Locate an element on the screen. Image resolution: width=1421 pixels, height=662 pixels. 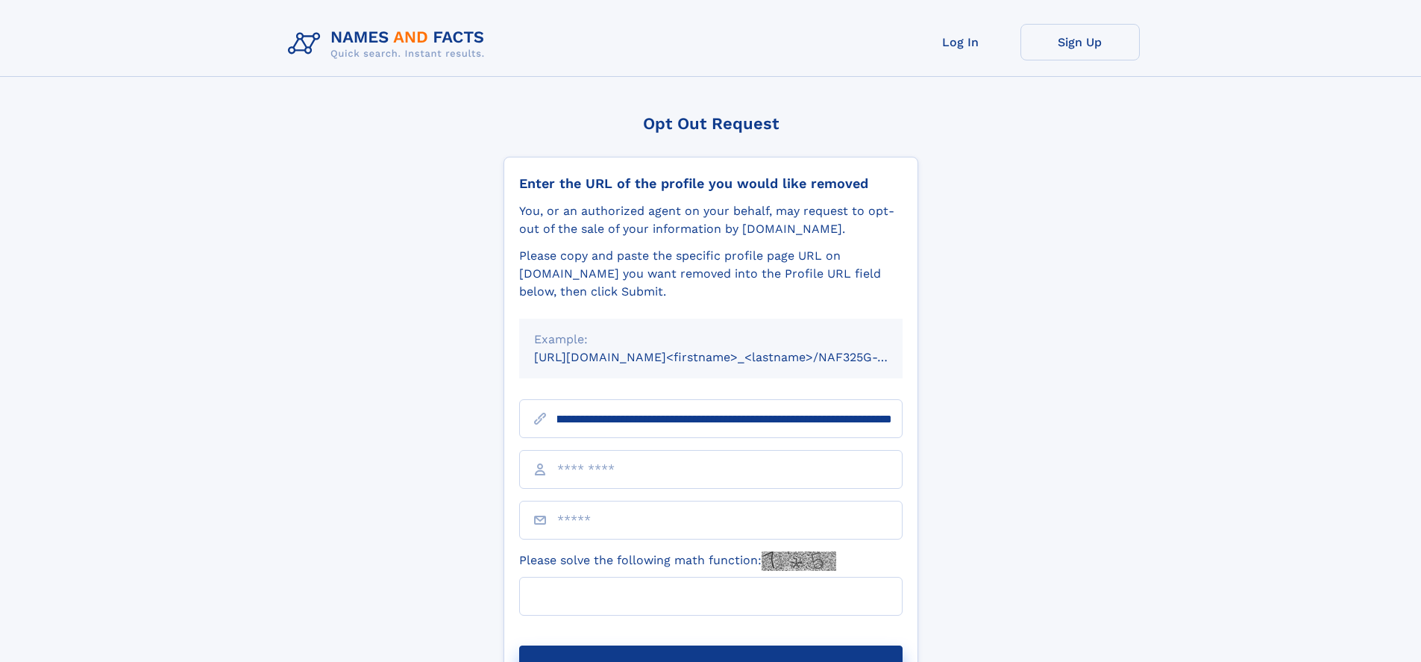
div: Opt Out Request is located at coordinates (711, 123).